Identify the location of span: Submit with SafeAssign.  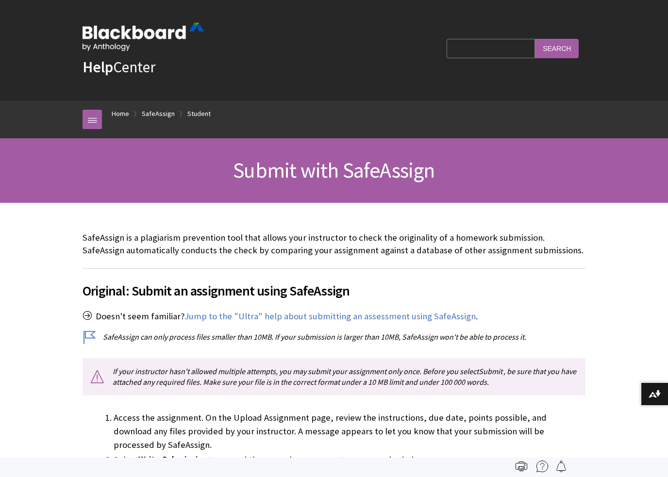
(334, 170).